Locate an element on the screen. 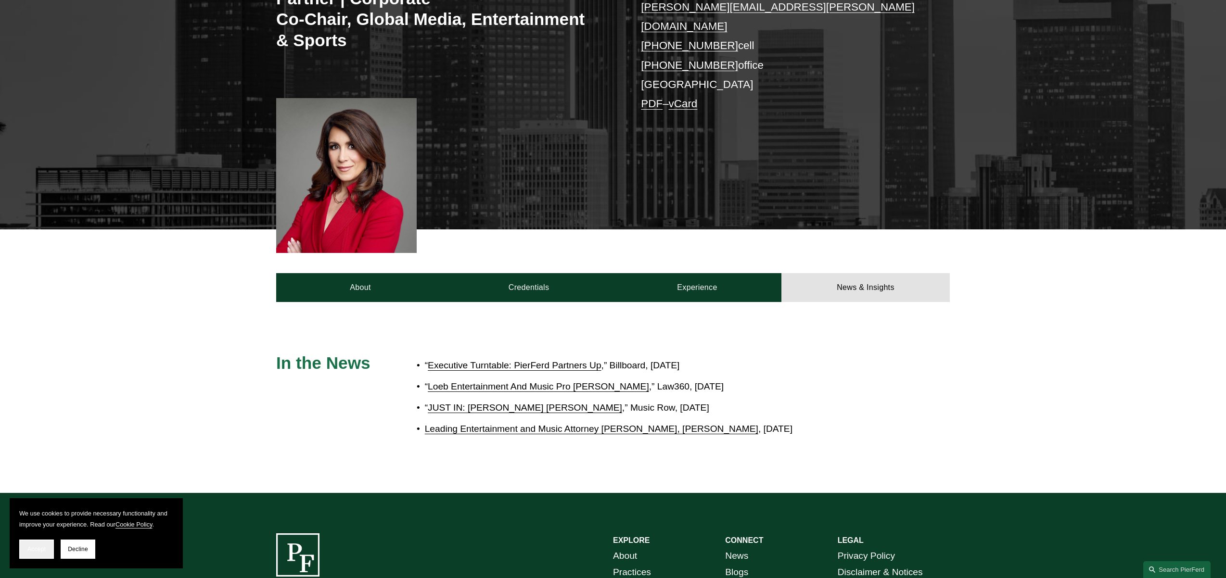 The image size is (1226, 578). a: Credentials is located at coordinates (529, 288).